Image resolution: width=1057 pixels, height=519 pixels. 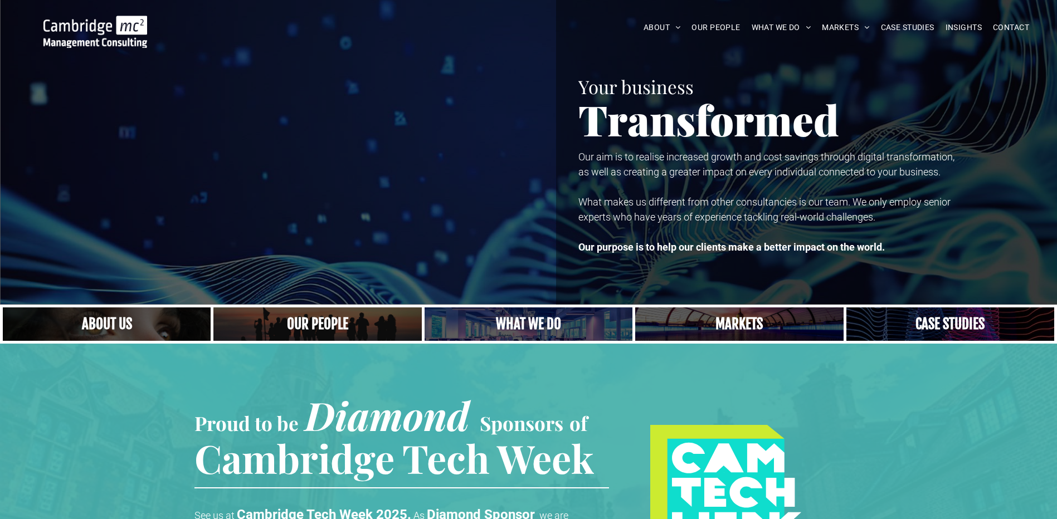 I want to click on a: Close up of woman's face, centered on her eyes, so click(x=106, y=324).